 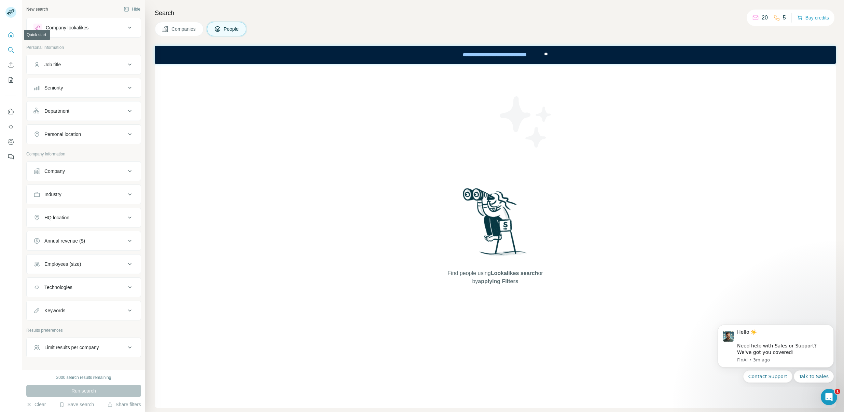 What do you see at coordinates (837, 391) in the screenshot?
I see `span: 1` at bounding box center [837, 391].